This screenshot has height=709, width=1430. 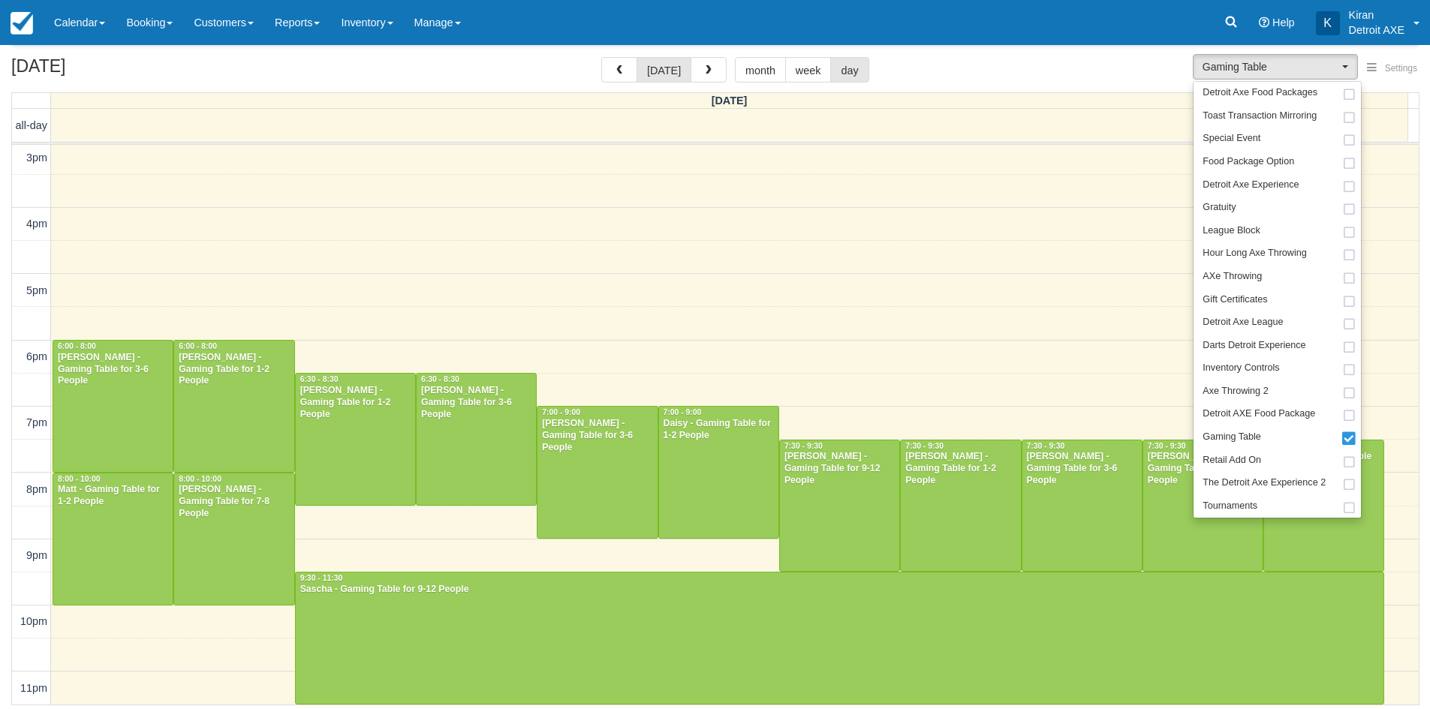 What do you see at coordinates (1391, 68) in the screenshot?
I see `button: Settings` at bounding box center [1391, 68].